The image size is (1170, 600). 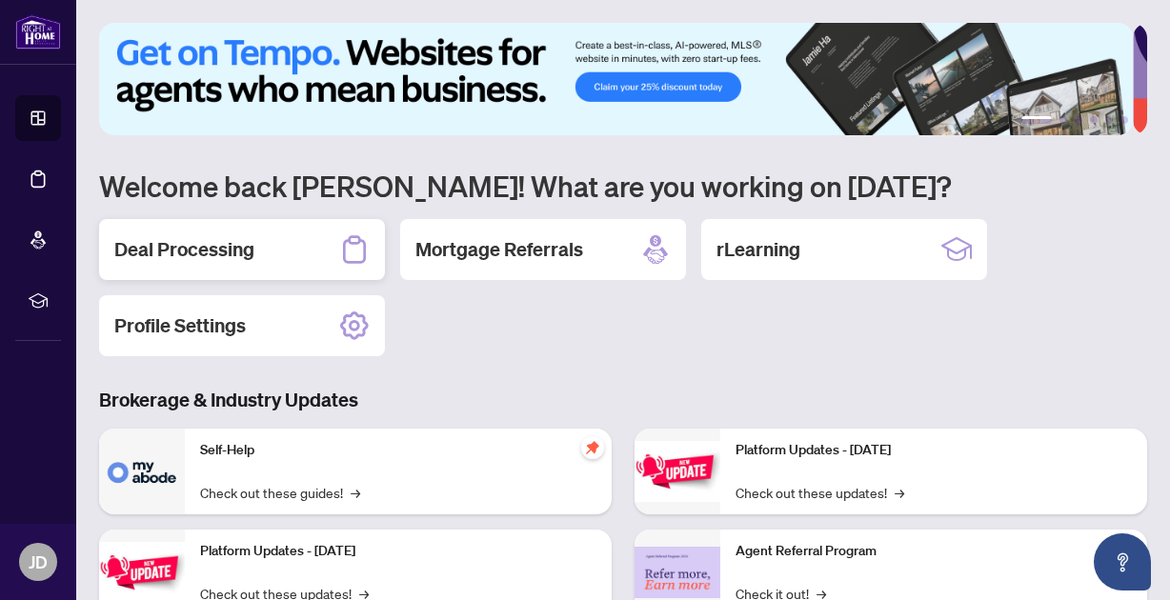 I want to click on button: 5, so click(x=1109, y=120).